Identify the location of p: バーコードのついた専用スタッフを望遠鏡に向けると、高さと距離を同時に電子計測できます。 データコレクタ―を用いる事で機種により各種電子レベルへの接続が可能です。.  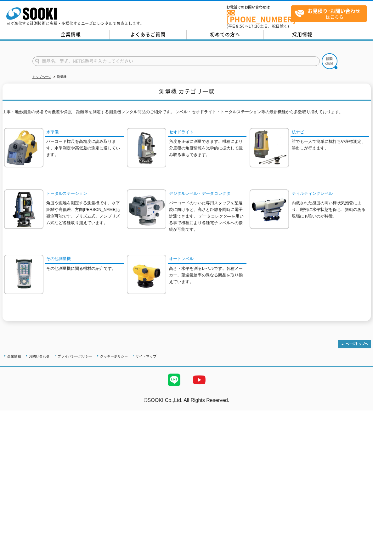
(208, 216).